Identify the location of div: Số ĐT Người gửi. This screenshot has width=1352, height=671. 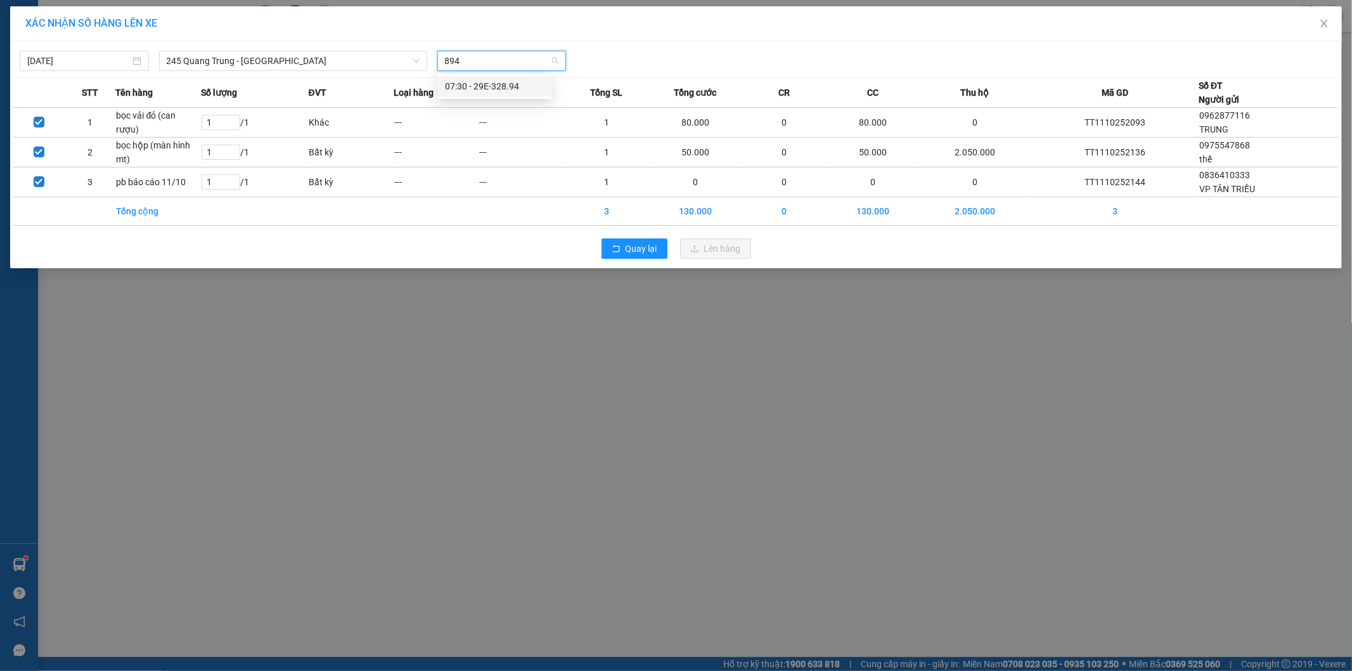
(1219, 93).